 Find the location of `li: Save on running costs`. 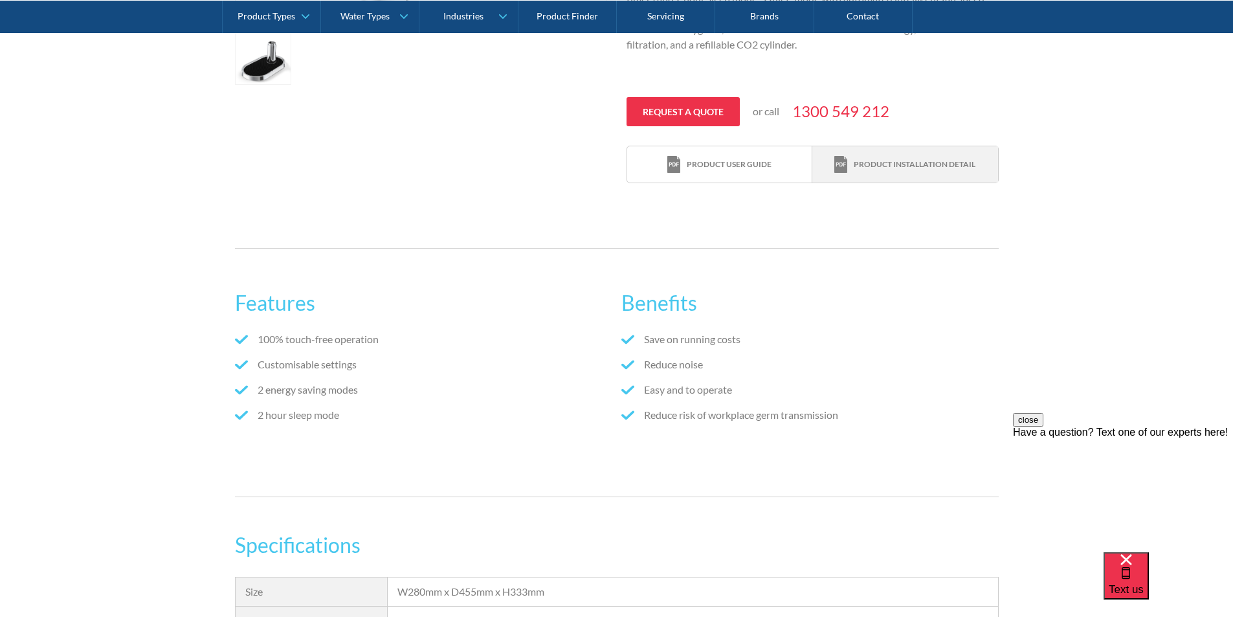

li: Save on running costs is located at coordinates (810, 339).